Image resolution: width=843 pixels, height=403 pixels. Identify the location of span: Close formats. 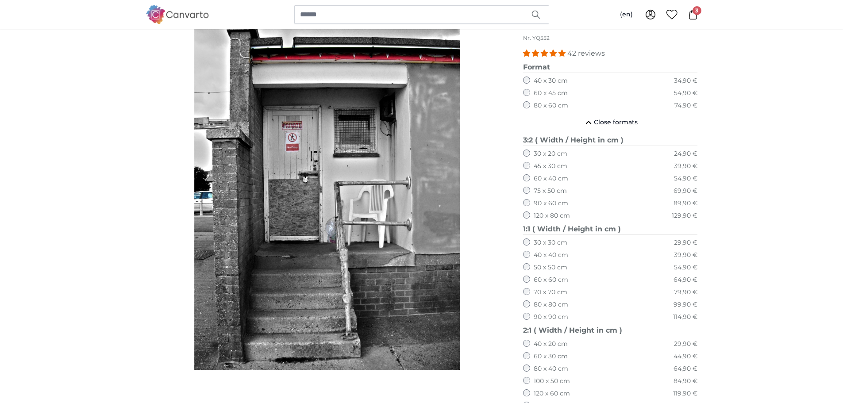
(615, 123).